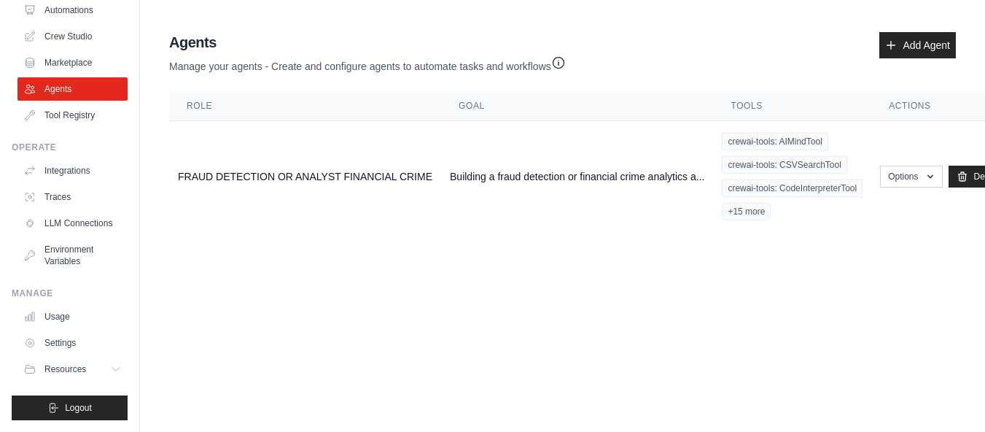 The height and width of the screenshot is (432, 985). Describe the element at coordinates (65, 369) in the screenshot. I see `span: Resources` at that location.